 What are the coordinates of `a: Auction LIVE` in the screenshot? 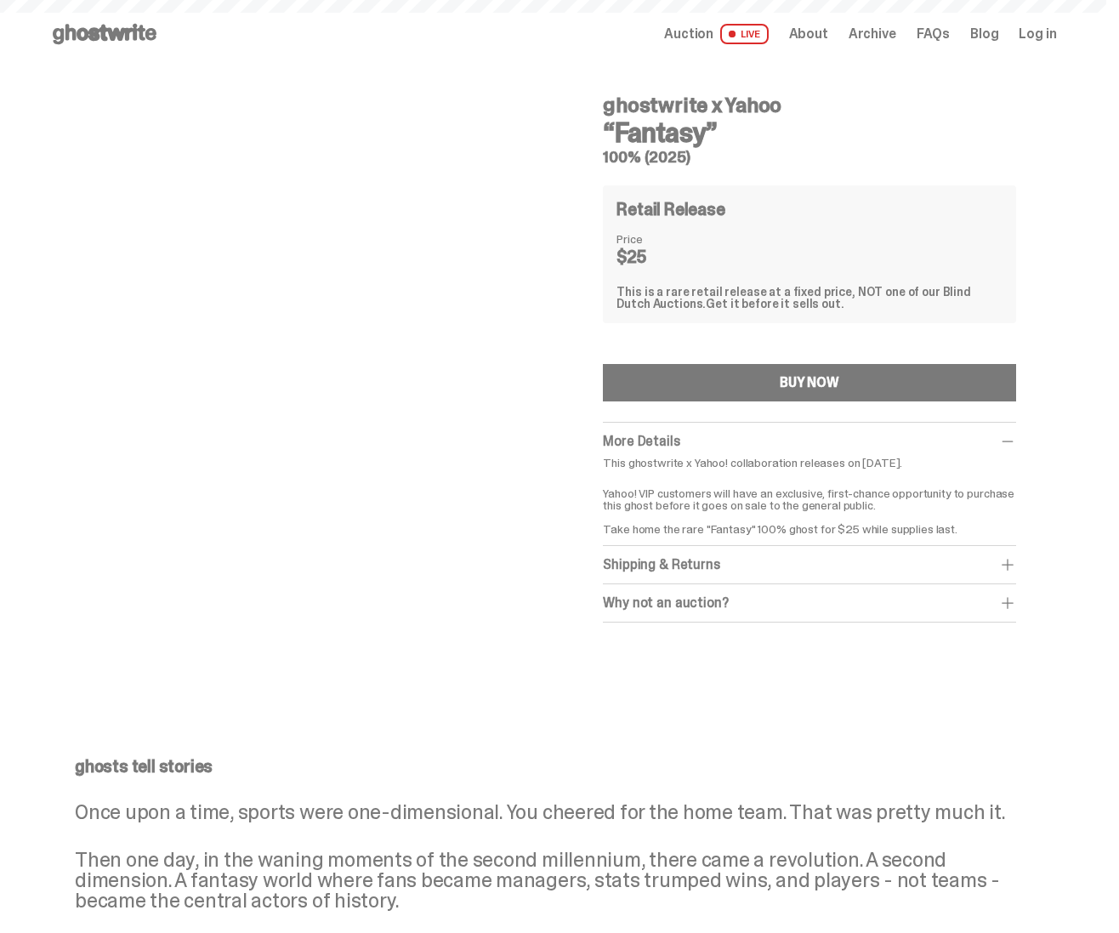 It's located at (716, 34).